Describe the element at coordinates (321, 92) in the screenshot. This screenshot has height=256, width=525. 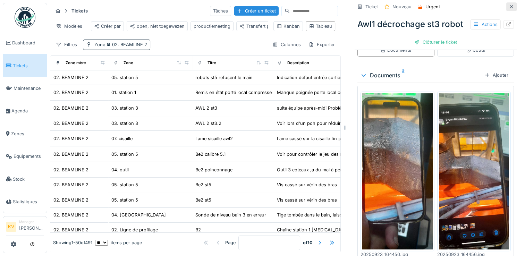
I see `div: Manque poignée porte local compresseur` at that location.